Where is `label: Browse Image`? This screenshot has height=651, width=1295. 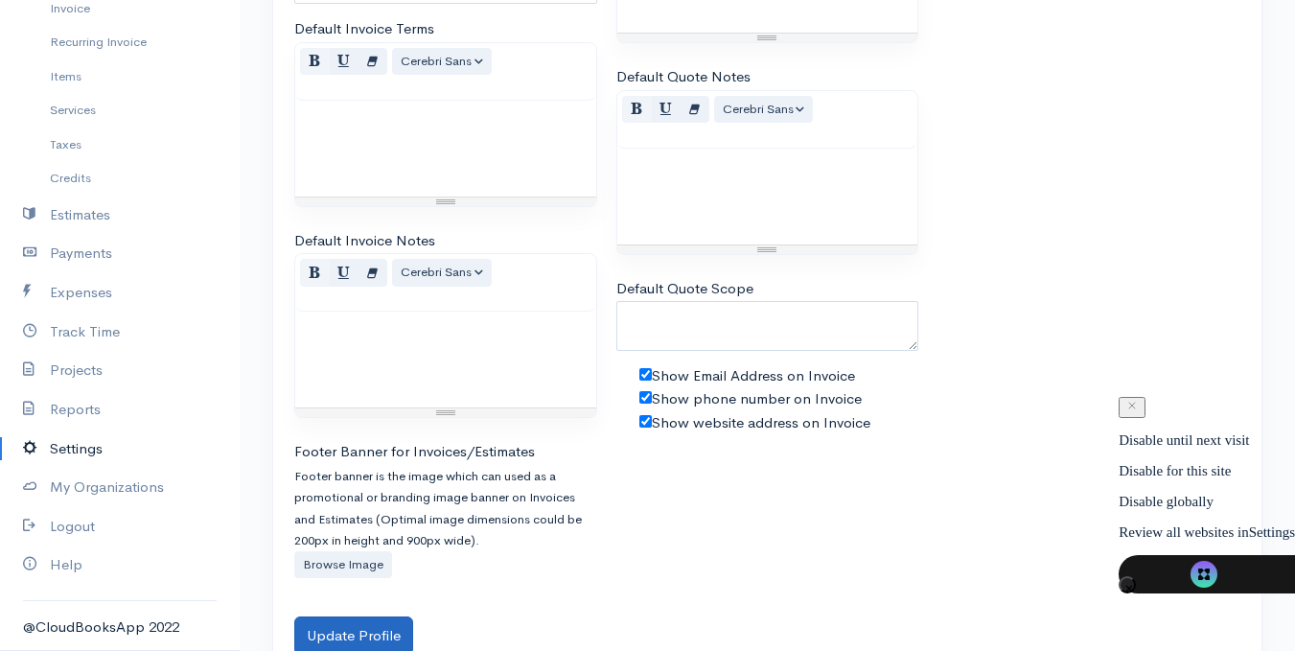
label: Browse Image is located at coordinates (343, 564).